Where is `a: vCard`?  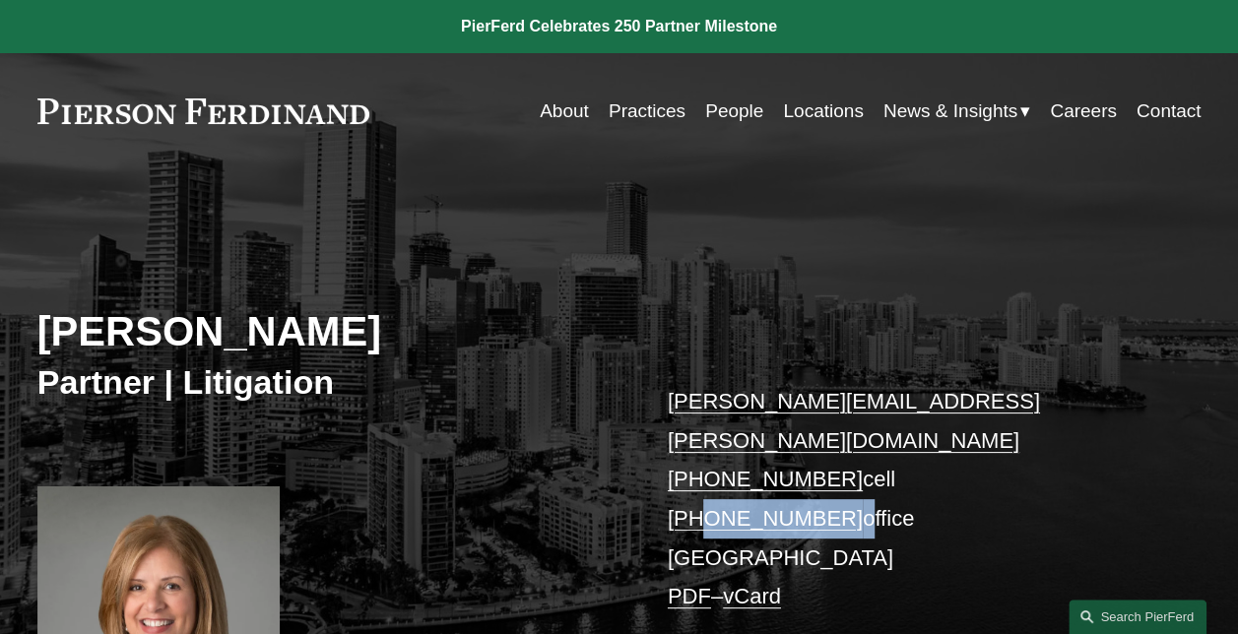 a: vCard is located at coordinates (752, 596).